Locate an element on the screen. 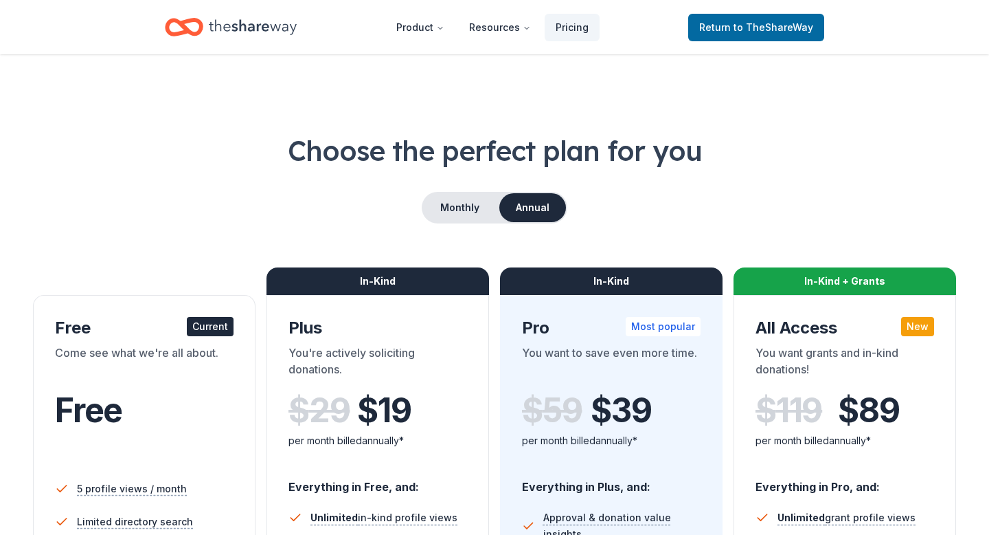 The width and height of the screenshot is (989, 535). button: Resources is located at coordinates (500, 27).